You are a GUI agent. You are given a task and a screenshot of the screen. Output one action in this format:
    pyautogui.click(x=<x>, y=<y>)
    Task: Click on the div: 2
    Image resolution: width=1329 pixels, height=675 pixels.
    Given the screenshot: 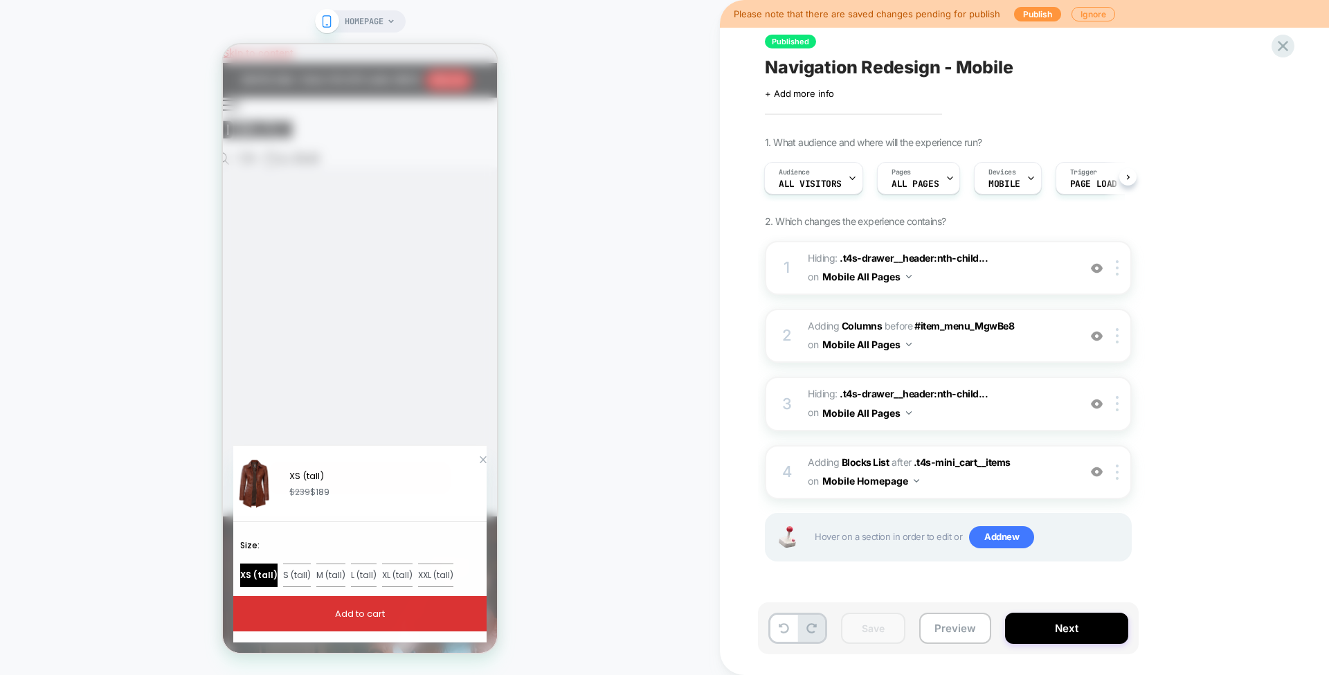 What is the action you would take?
    pyautogui.click(x=787, y=336)
    